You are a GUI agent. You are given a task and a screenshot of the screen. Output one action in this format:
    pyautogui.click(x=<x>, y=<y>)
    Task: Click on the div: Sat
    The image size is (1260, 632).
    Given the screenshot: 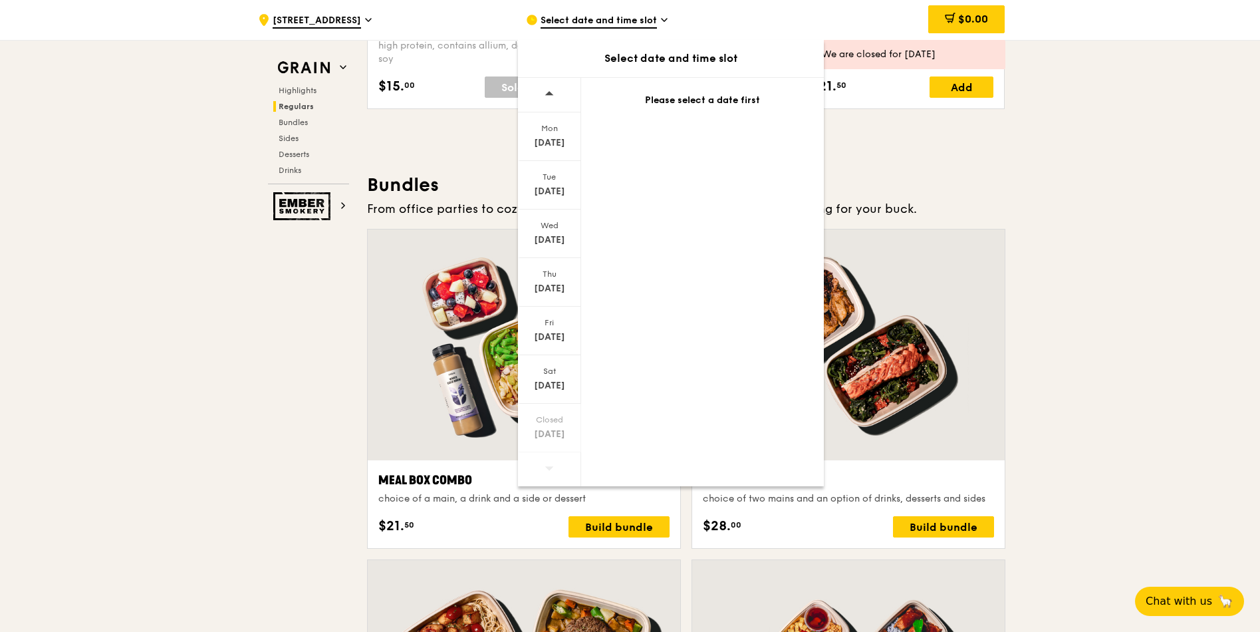 What is the action you would take?
    pyautogui.click(x=549, y=371)
    